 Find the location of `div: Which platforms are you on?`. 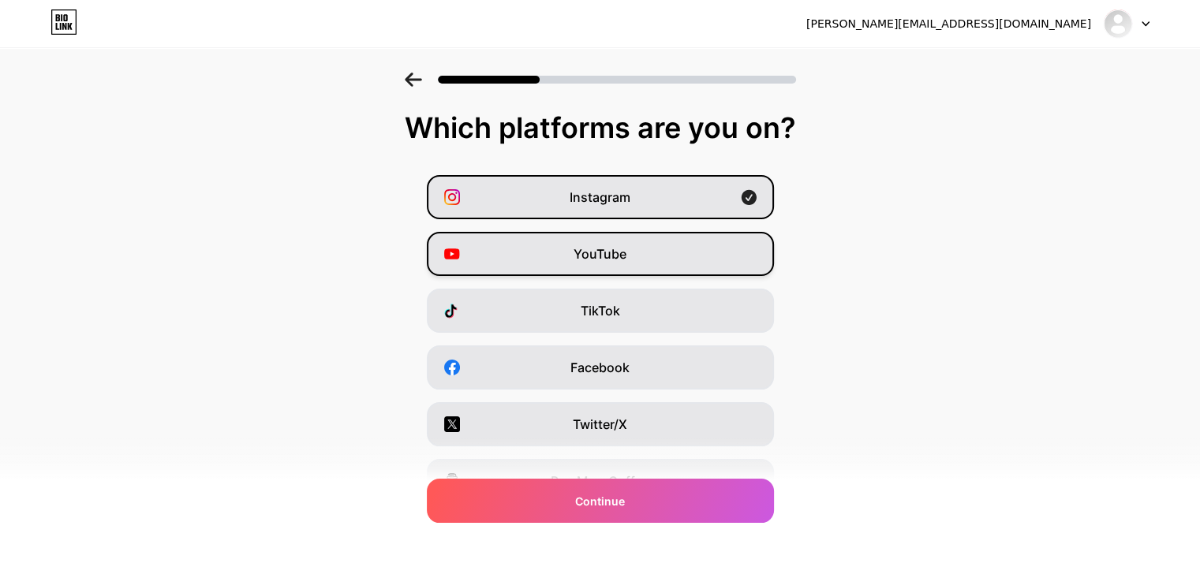

div: Which platforms are you on? is located at coordinates (600, 128).